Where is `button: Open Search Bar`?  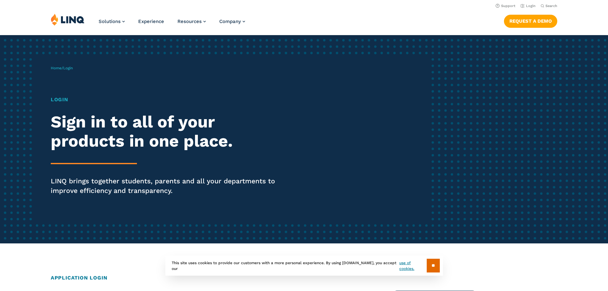
button: Open Search Bar is located at coordinates (549, 6).